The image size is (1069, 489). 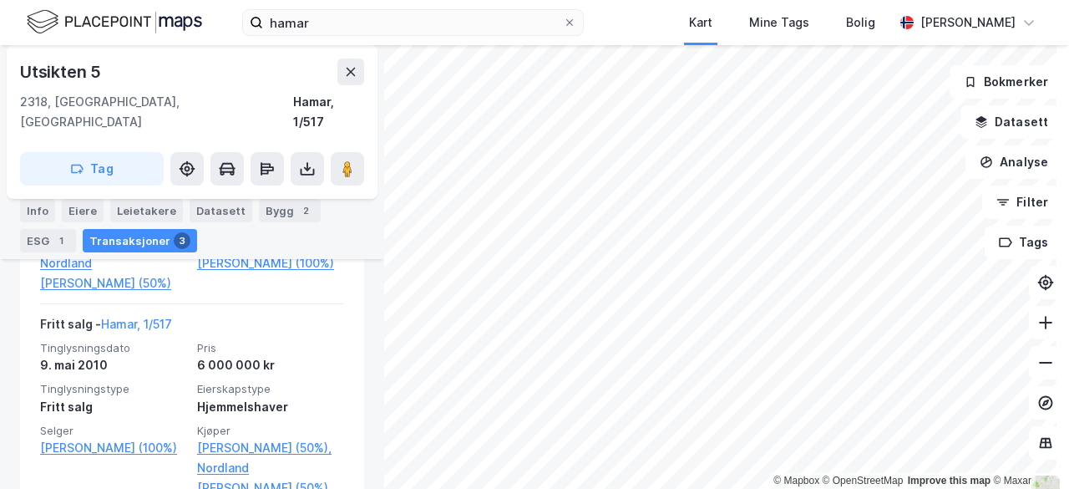 What do you see at coordinates (136, 323) in the screenshot?
I see `a: Hamar, 1/517` at bounding box center [136, 323].